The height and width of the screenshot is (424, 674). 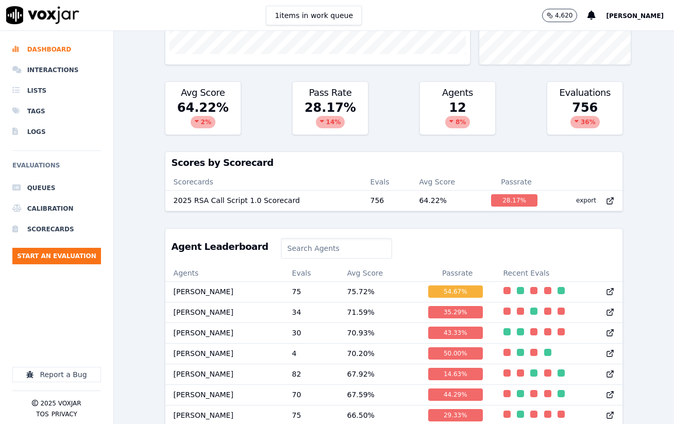 What do you see at coordinates (455, 312) in the screenshot?
I see `div: 35.29 %` at bounding box center [455, 312].